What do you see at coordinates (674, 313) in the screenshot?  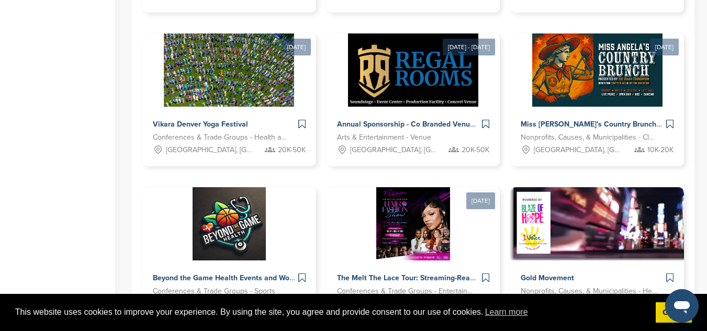 I see `a: dismiss cookie message` at bounding box center [674, 313].